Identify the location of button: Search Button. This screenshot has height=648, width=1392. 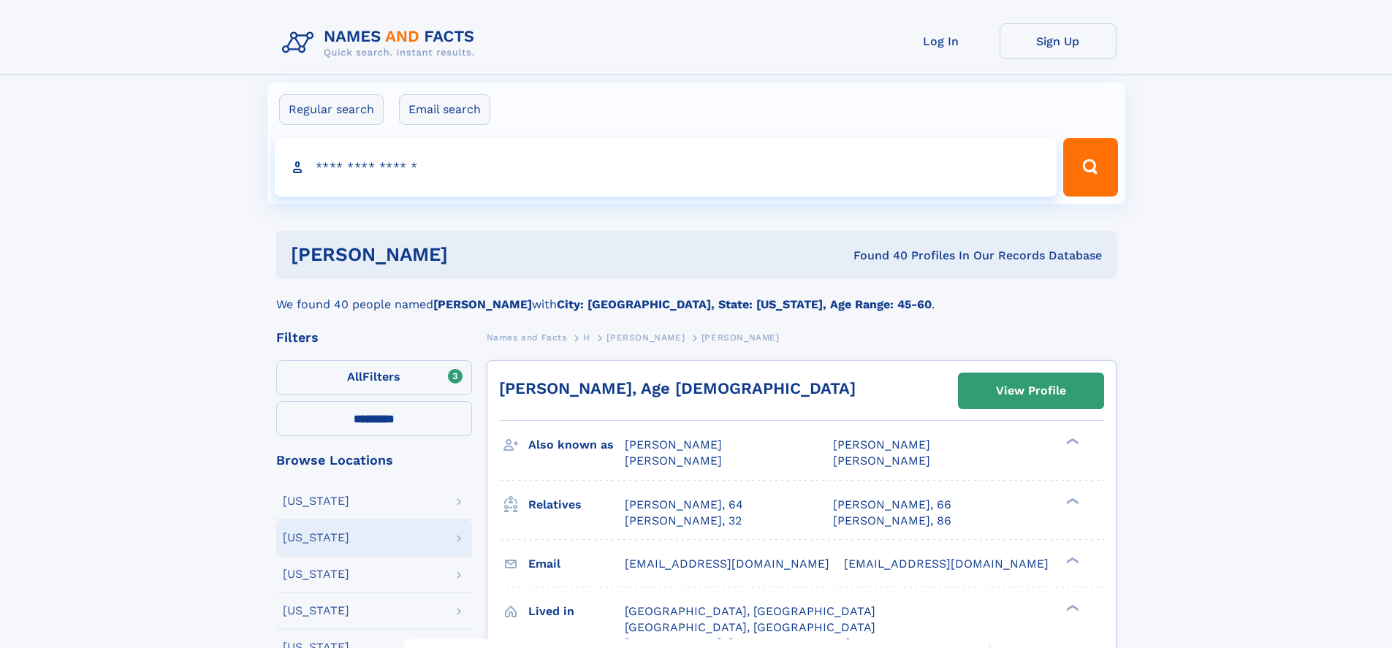
(1091, 167).